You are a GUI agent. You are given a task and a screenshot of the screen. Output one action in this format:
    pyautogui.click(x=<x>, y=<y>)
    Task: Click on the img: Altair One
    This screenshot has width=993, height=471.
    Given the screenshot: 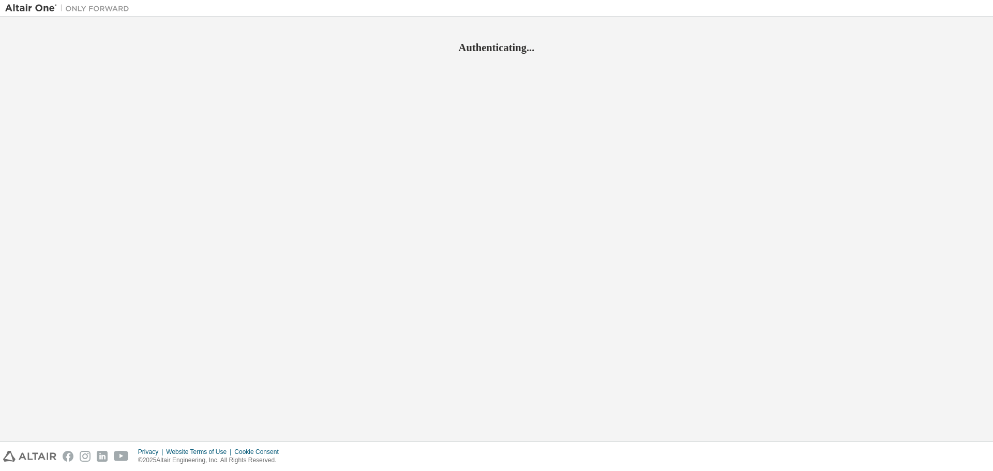 What is the action you would take?
    pyautogui.click(x=70, y=8)
    